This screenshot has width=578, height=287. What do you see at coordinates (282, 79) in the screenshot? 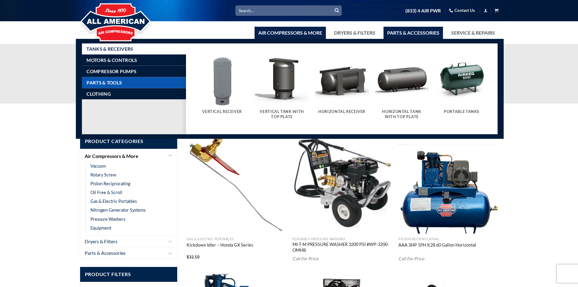
I see `img: Vertical Tank With Top Plate` at bounding box center [282, 79].